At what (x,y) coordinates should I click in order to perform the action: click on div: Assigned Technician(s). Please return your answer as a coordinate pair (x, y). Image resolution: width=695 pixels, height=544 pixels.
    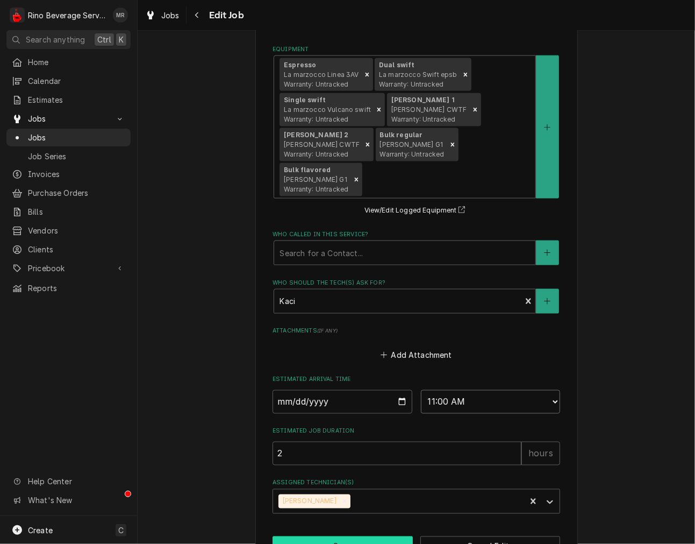
    Looking at the image, I should click on (416, 496).